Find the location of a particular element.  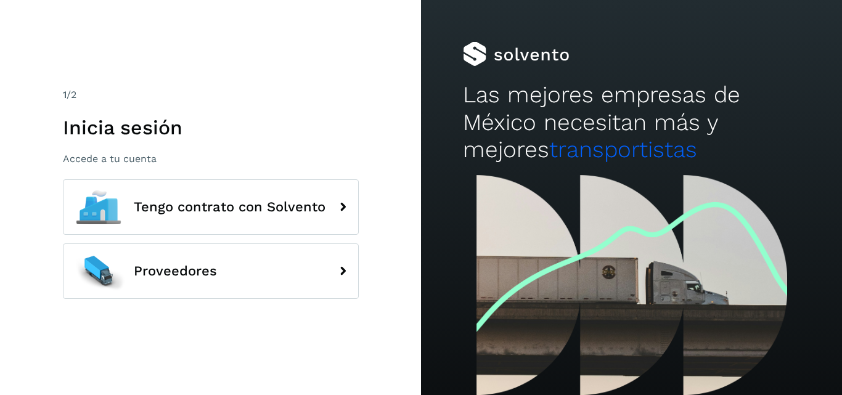

span: transportistas is located at coordinates (623, 149).